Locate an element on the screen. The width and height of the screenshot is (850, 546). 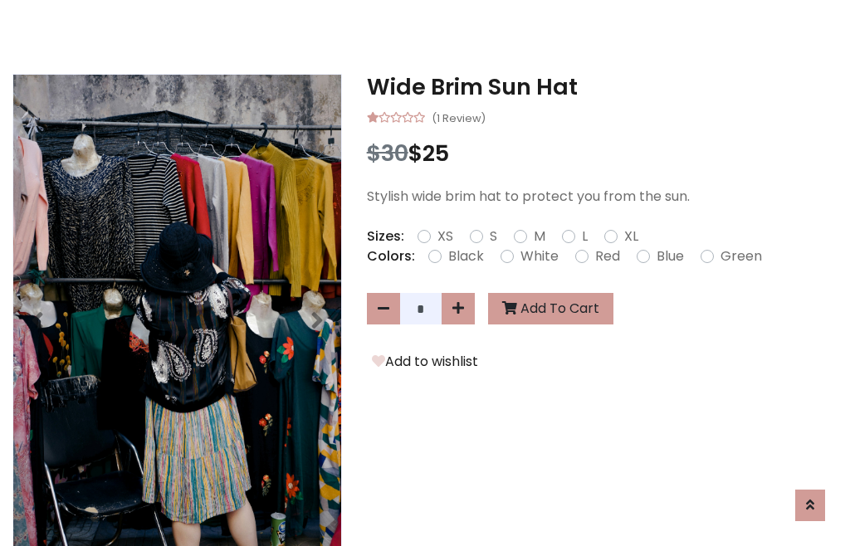
button: Add to wishlist is located at coordinates (425, 362).